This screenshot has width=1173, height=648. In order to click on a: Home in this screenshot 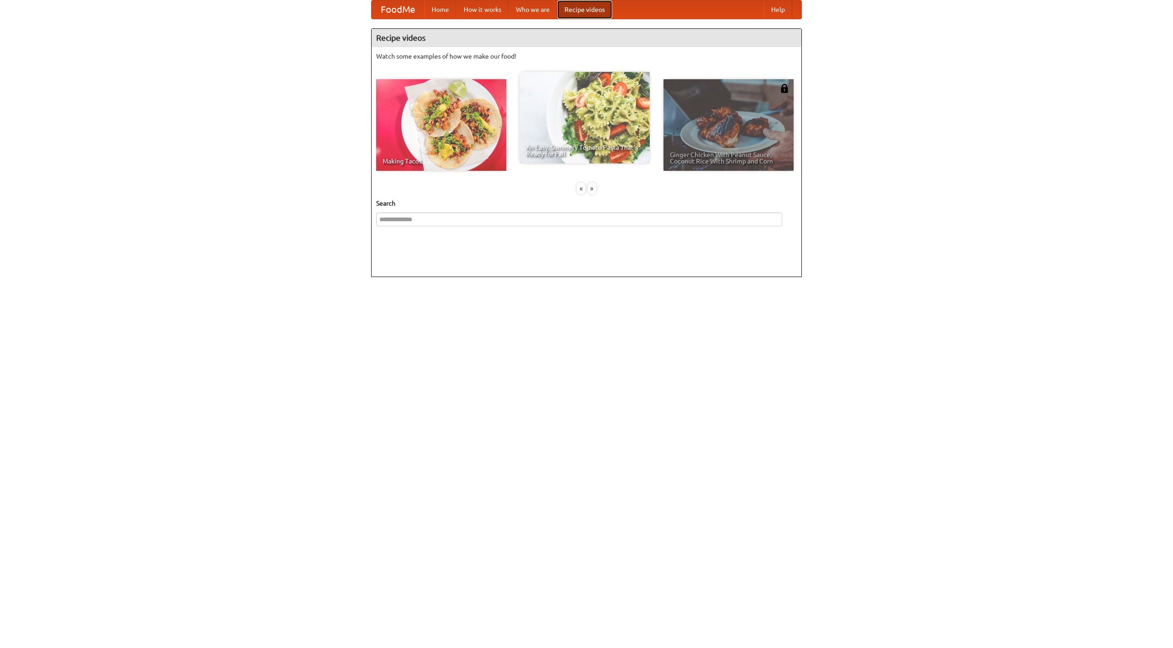, I will do `click(440, 10)`.